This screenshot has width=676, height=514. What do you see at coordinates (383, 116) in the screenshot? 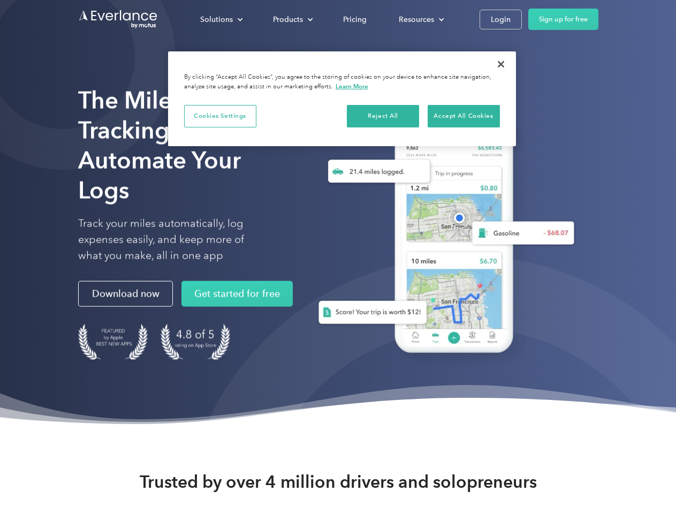
I see `button: Reject All` at bounding box center [383, 116].